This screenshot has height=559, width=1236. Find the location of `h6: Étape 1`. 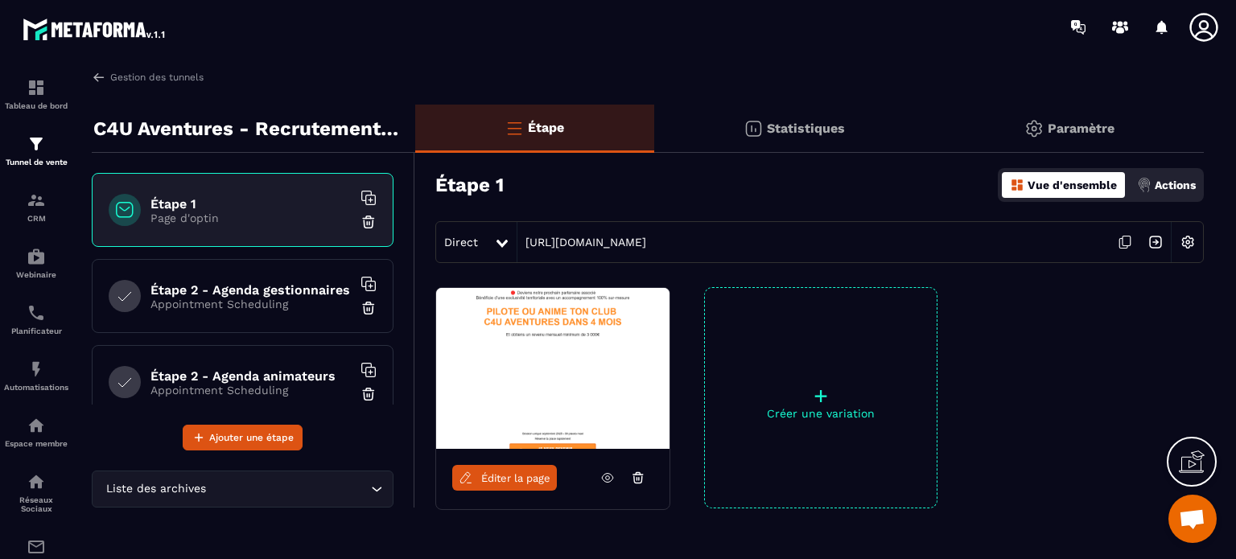

h6: Étape 1 is located at coordinates (251, 204).